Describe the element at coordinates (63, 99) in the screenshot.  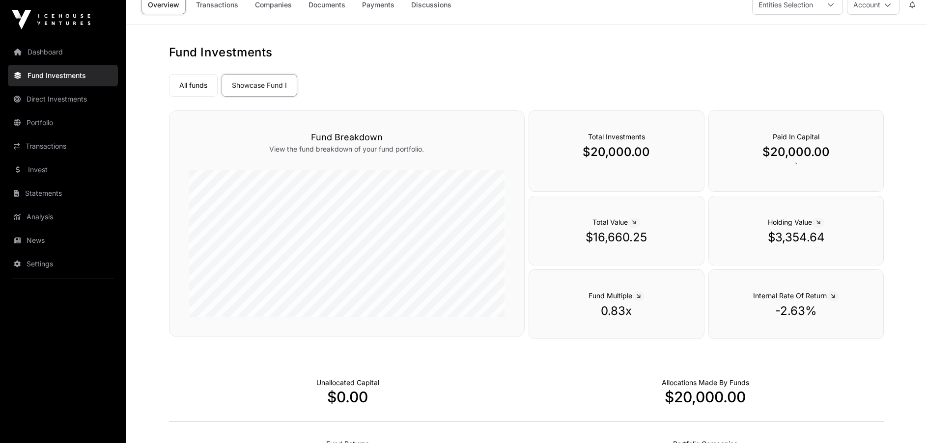
I see `a: Direct Investments` at that location.